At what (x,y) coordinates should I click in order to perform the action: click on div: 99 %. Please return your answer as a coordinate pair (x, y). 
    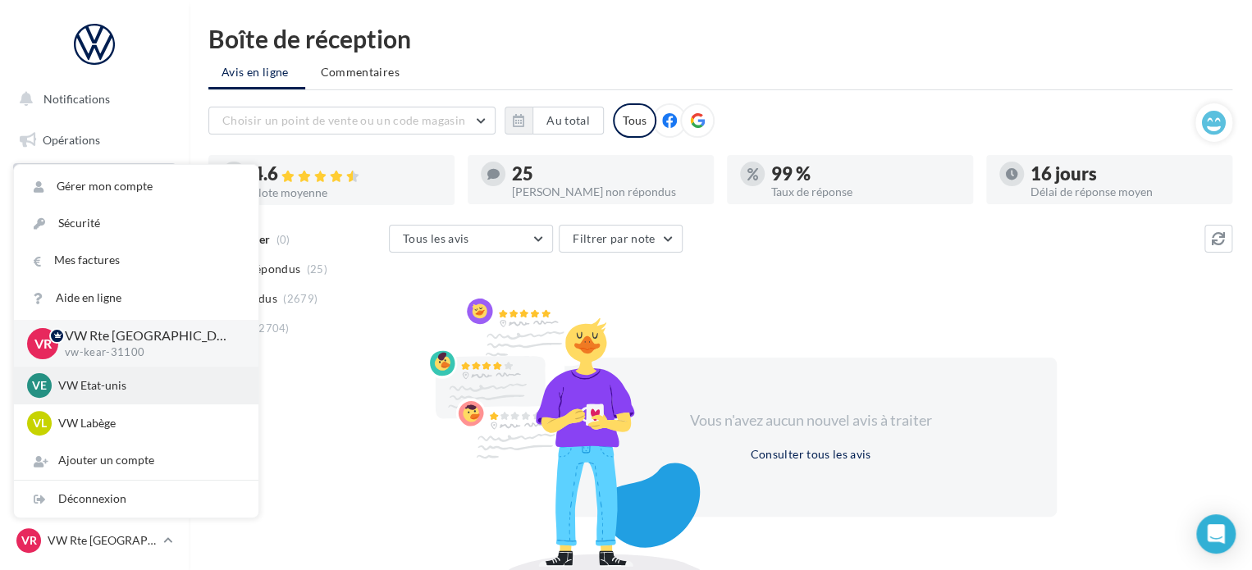
    Looking at the image, I should click on (866, 174).